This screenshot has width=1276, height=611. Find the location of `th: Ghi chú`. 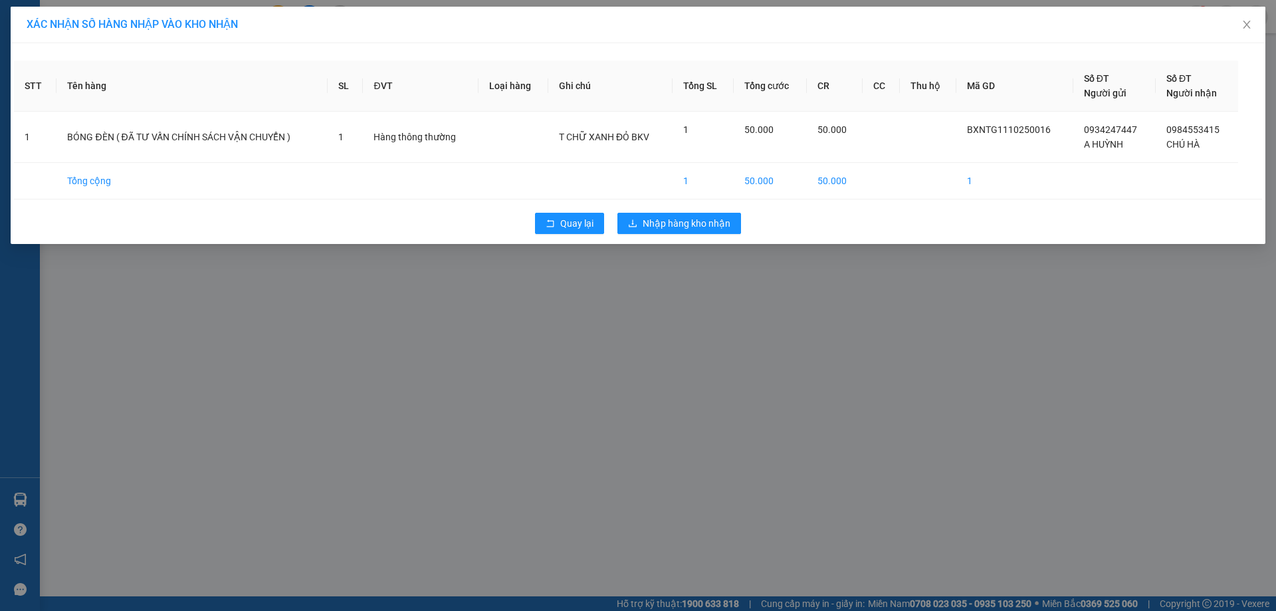

th: Ghi chú is located at coordinates (610, 86).